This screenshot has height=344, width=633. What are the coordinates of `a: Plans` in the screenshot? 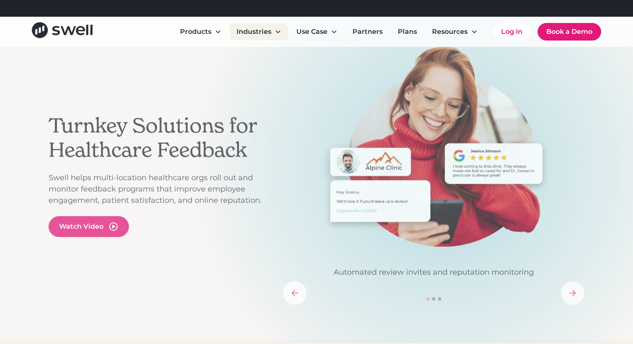 It's located at (407, 32).